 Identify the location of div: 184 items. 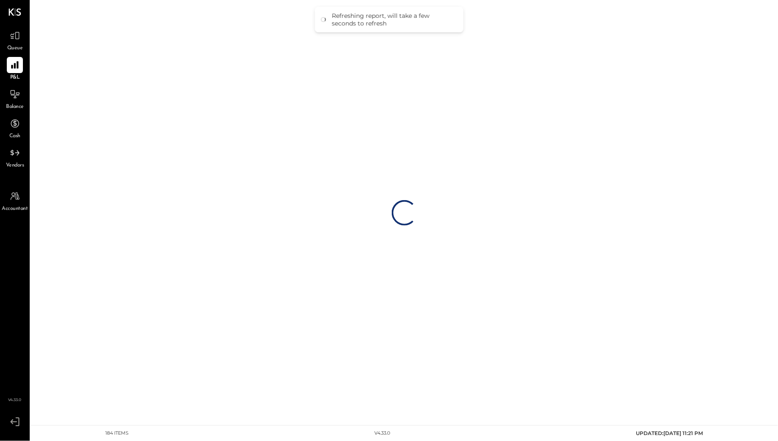
(117, 433).